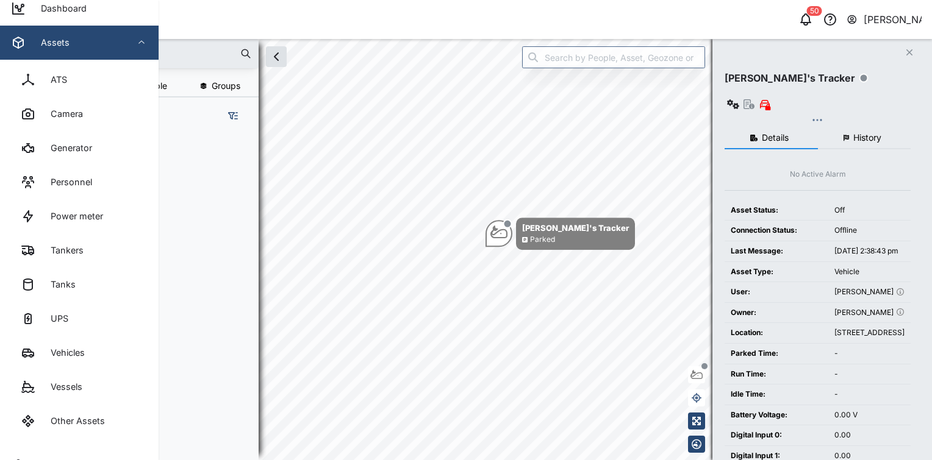 The height and width of the screenshot is (460, 932). What do you see at coordinates (55, 319) in the screenshot?
I see `div: UPS` at bounding box center [55, 319].